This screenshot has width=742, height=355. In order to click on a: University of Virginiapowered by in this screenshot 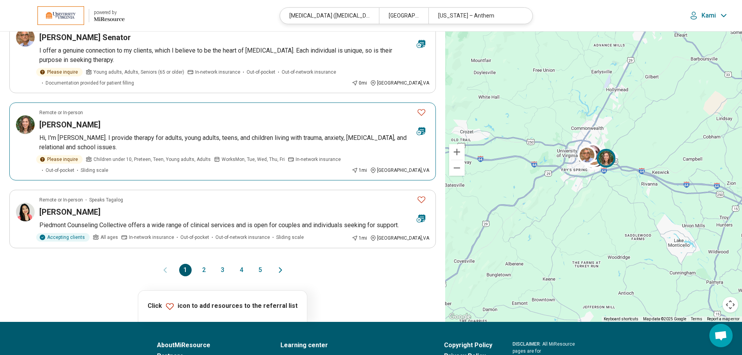, I will do `click(69, 16)`.